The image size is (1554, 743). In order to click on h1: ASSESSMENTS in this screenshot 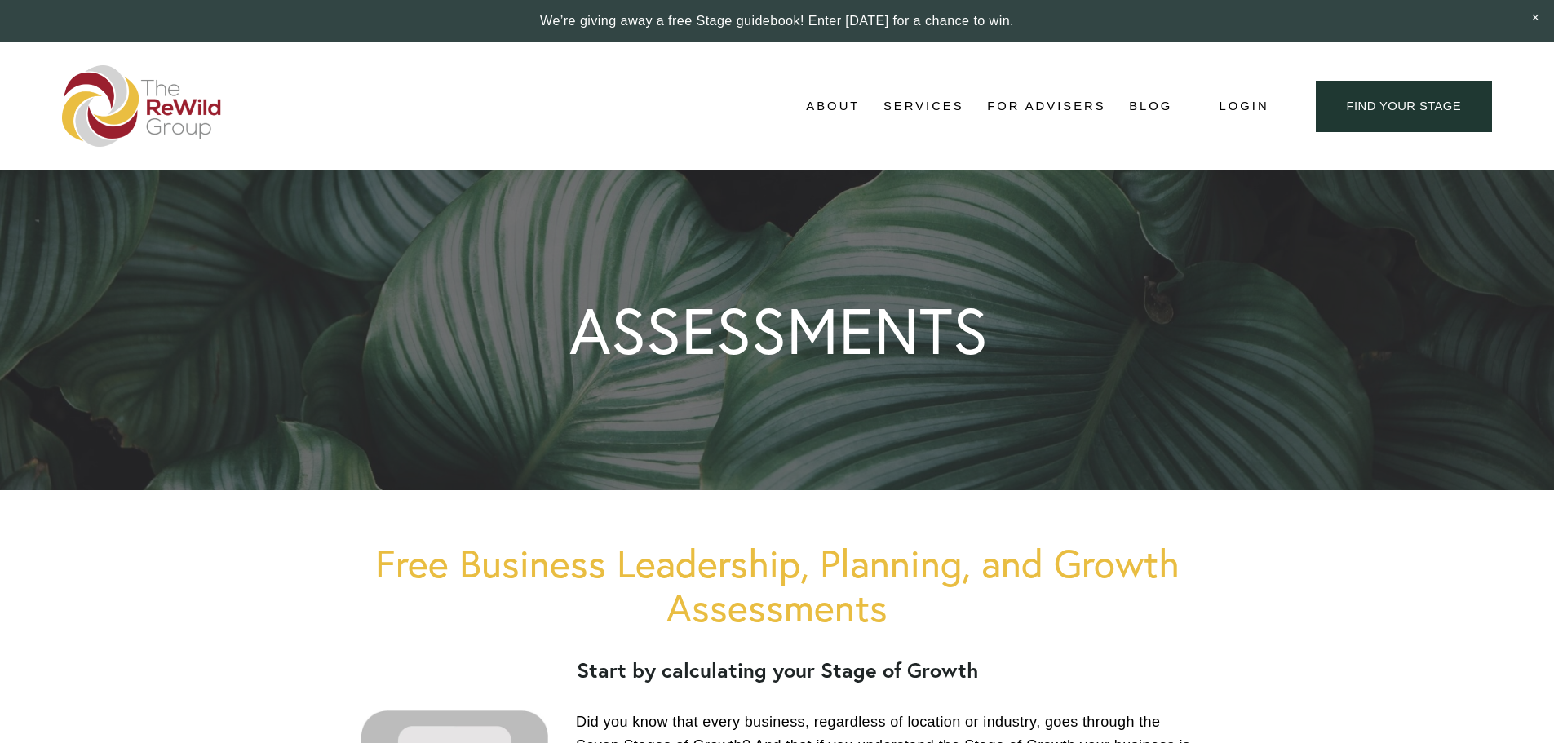, I will do `click(778, 330)`.